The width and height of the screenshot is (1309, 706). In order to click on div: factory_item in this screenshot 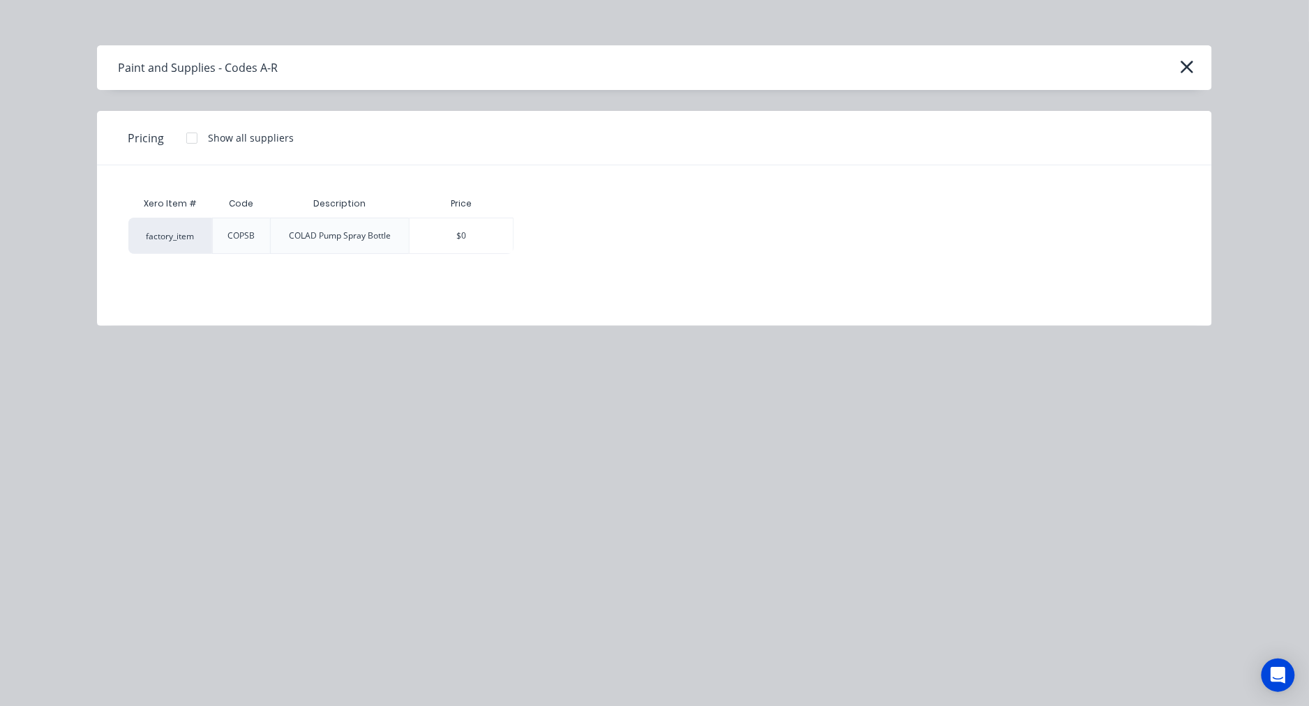, I will do `click(170, 236)`.